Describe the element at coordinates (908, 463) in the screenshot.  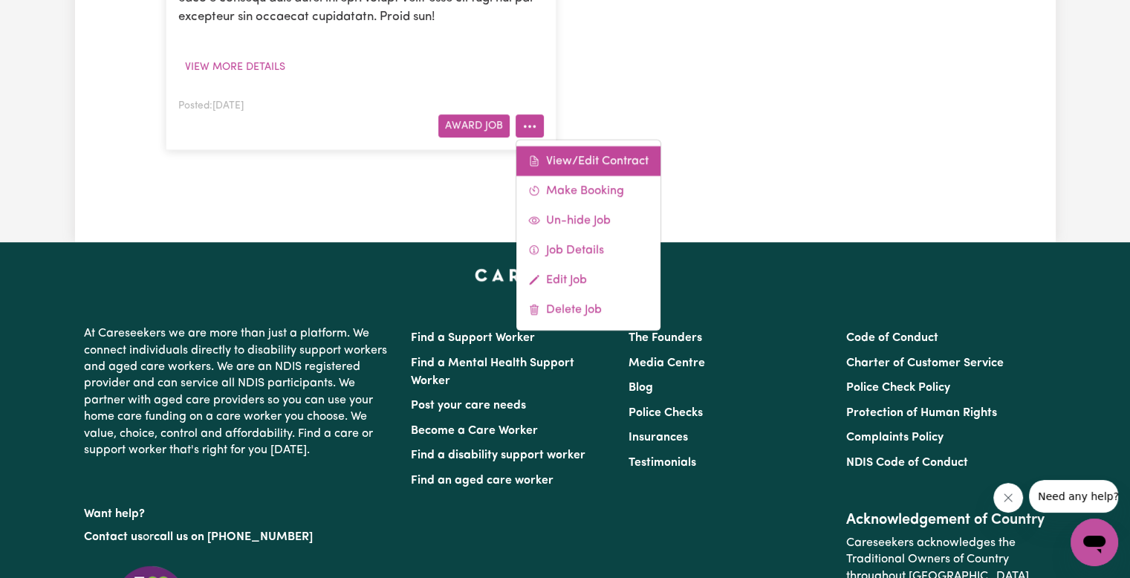
I see `a: NDIS Code of Conduct` at that location.